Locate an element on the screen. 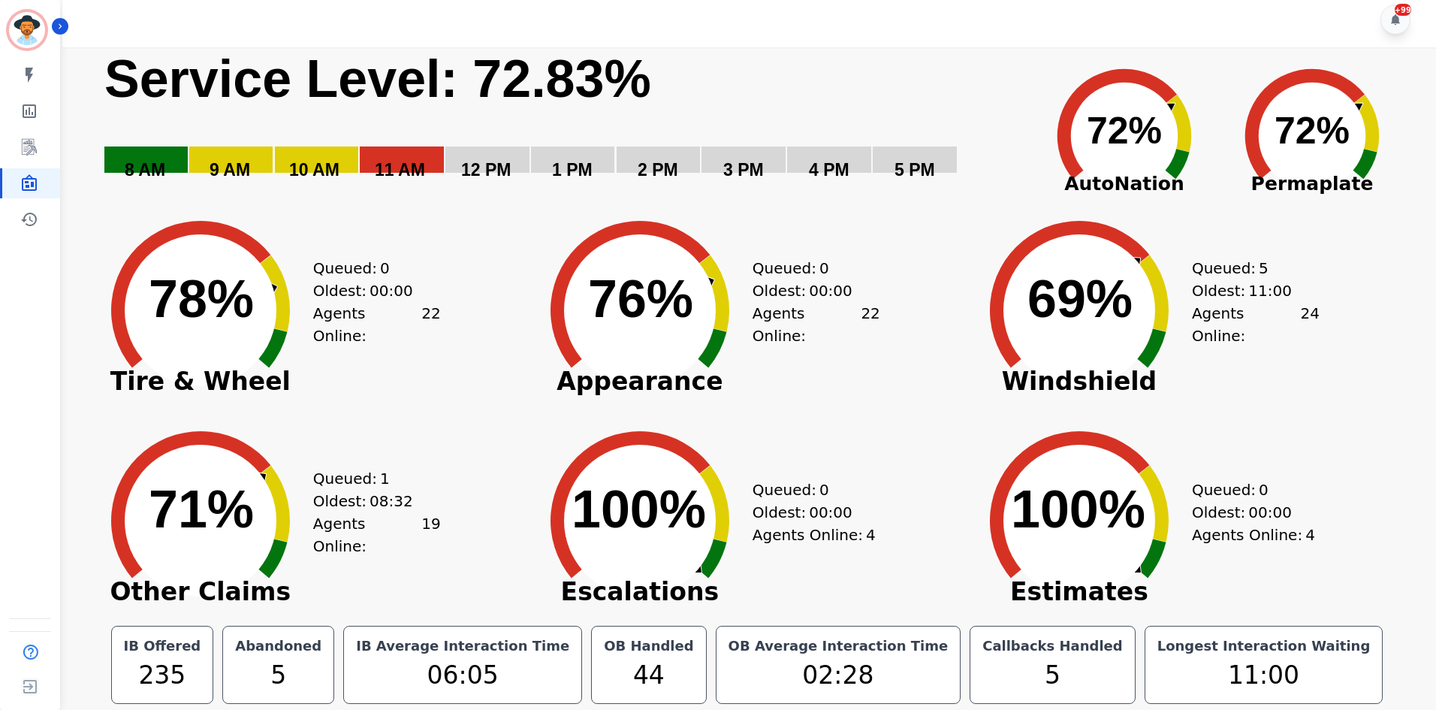  span: 08:32 is located at coordinates (391, 501).